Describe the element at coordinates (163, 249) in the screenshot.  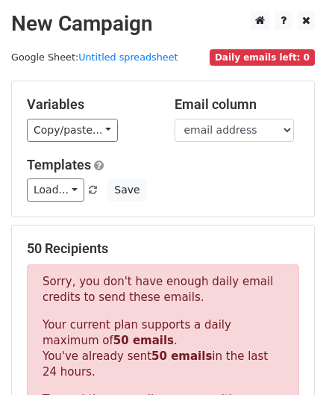
I see `h5: 50 Recipients` at that location.